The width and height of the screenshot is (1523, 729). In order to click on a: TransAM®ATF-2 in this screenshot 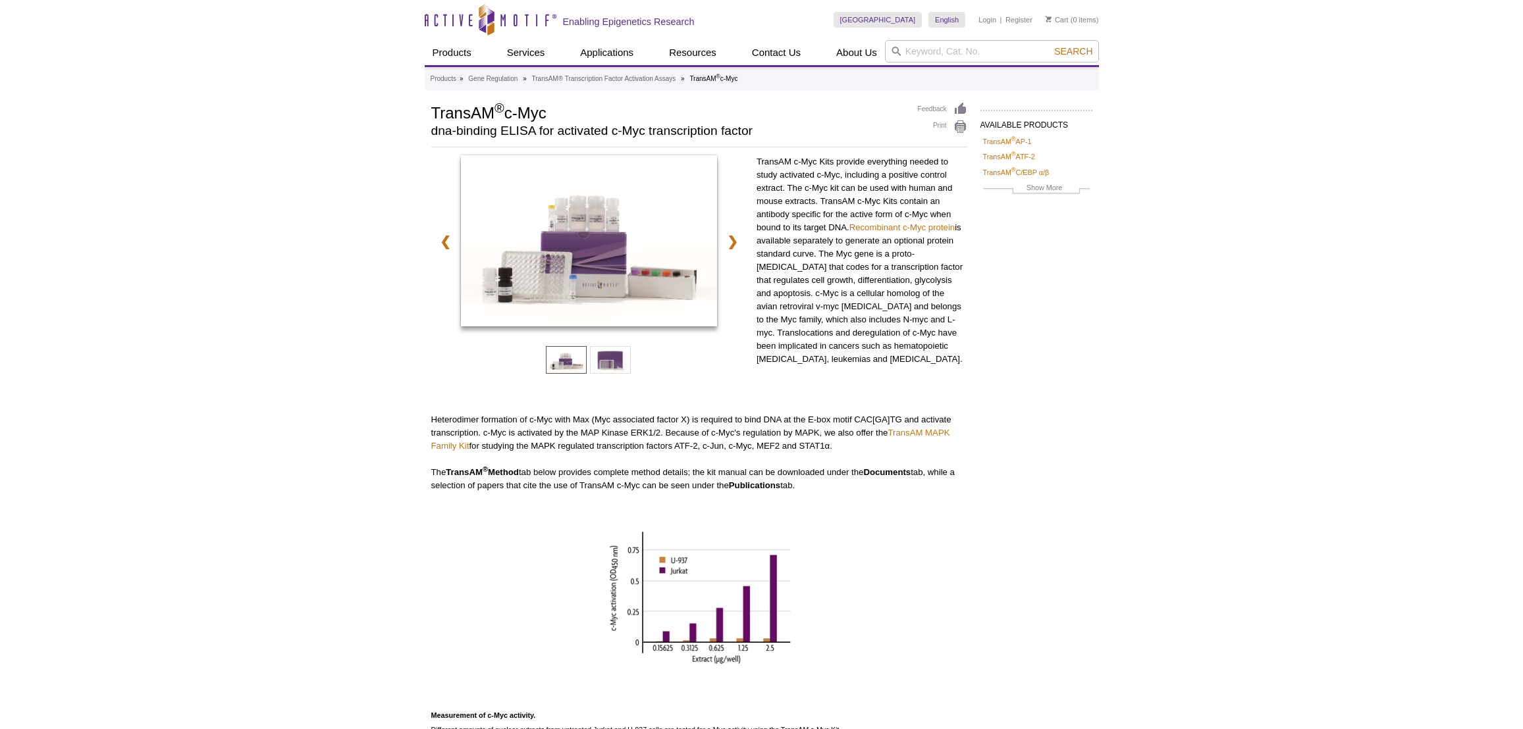, I will do `click(1009, 157)`.